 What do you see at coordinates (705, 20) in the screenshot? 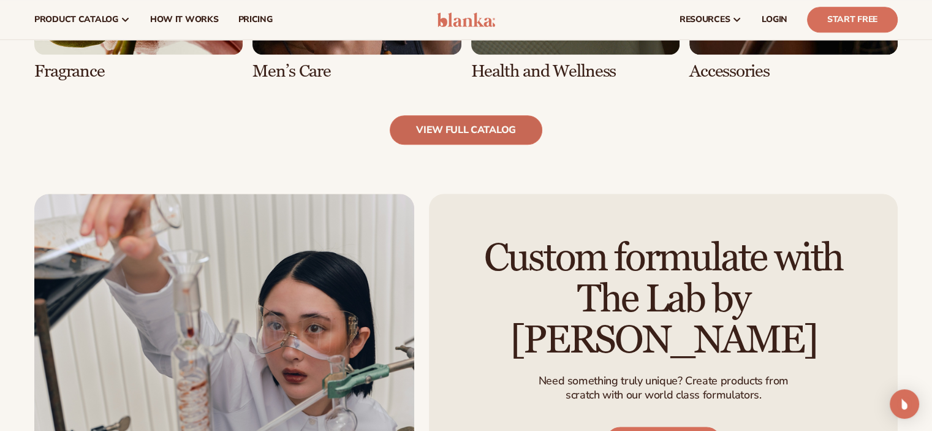
I see `span: resources` at bounding box center [705, 20].